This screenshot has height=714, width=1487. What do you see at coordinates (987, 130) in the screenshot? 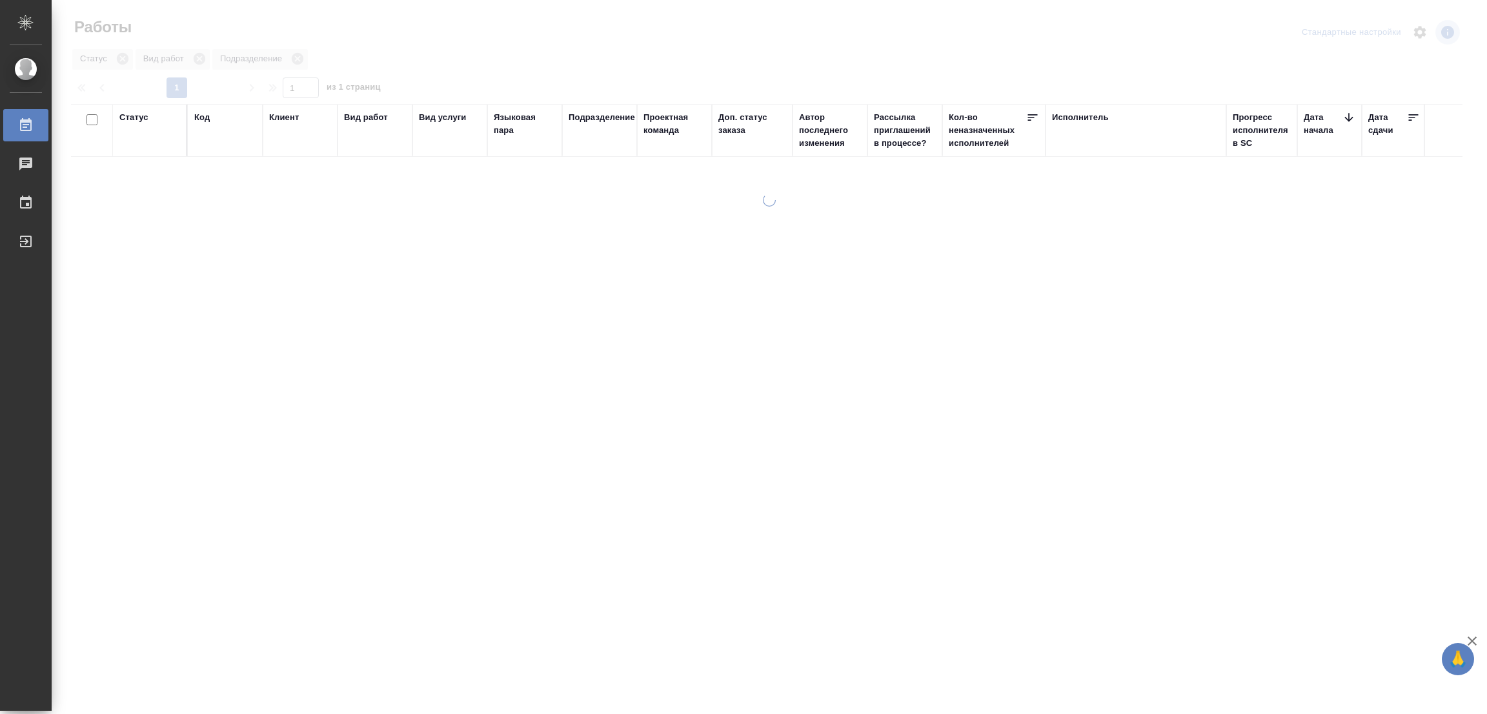
I see `div: Кол-во неназначенных исполнителей` at bounding box center [987, 130].